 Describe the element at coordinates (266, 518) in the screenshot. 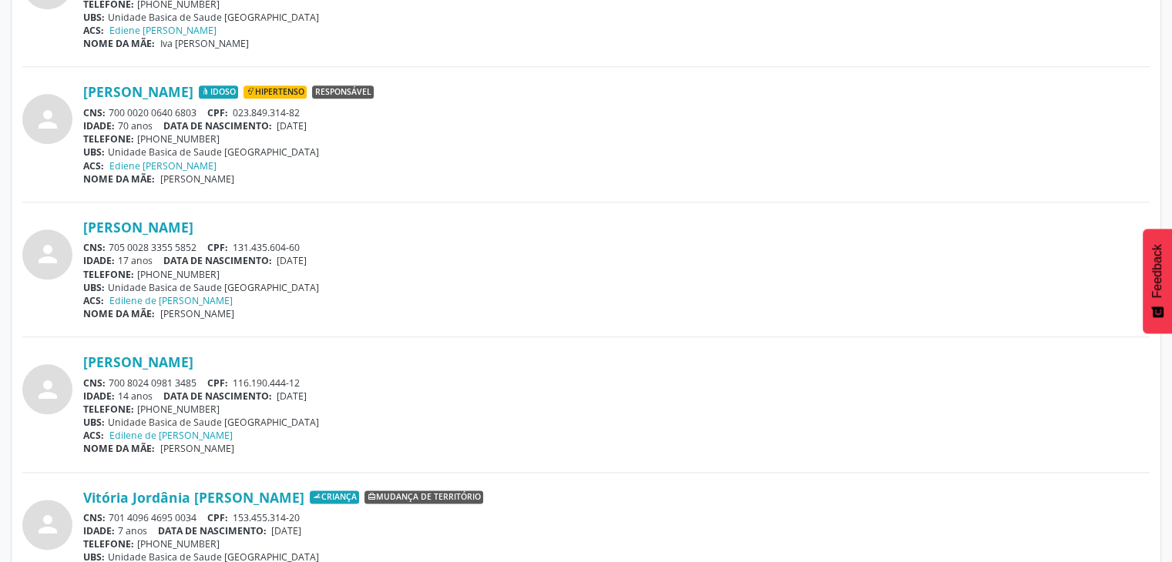

I see `span: 153.455.314-20` at that location.